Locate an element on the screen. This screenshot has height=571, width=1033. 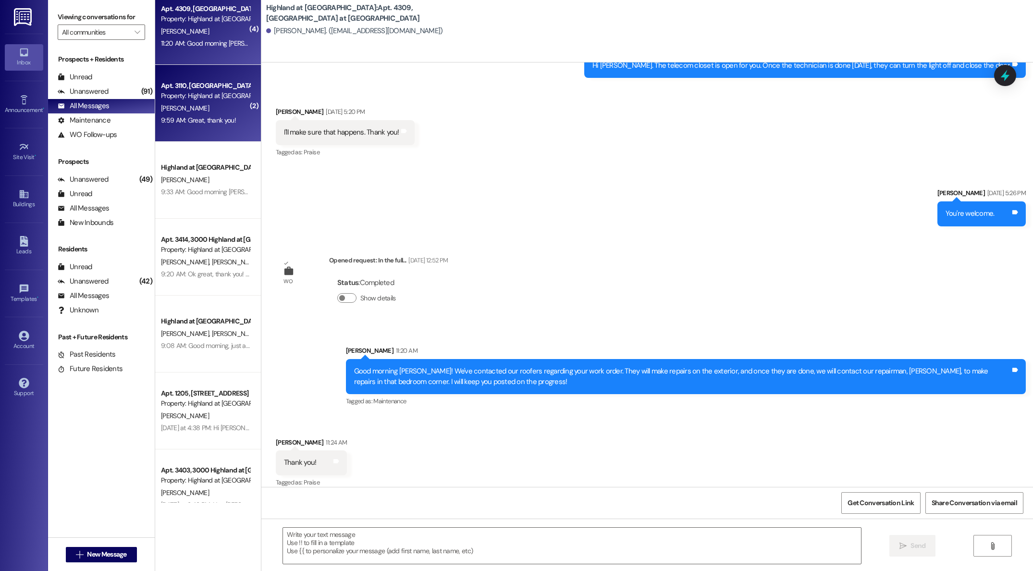
input: All communities is located at coordinates (96, 32).